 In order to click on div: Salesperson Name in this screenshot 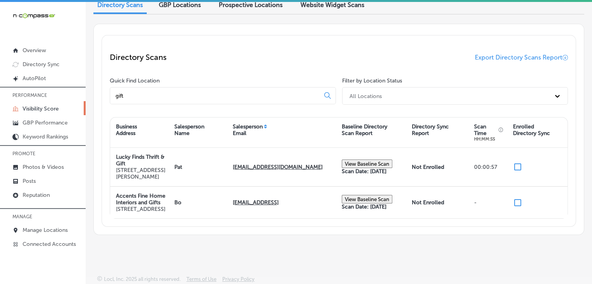, I will do `click(189, 130)`.